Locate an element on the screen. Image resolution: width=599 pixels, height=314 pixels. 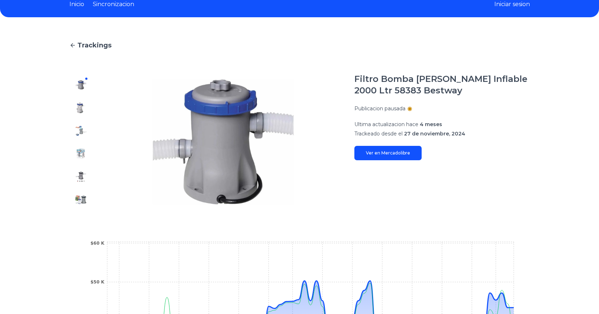
a: Trackings is located at coordinates (300, 45).